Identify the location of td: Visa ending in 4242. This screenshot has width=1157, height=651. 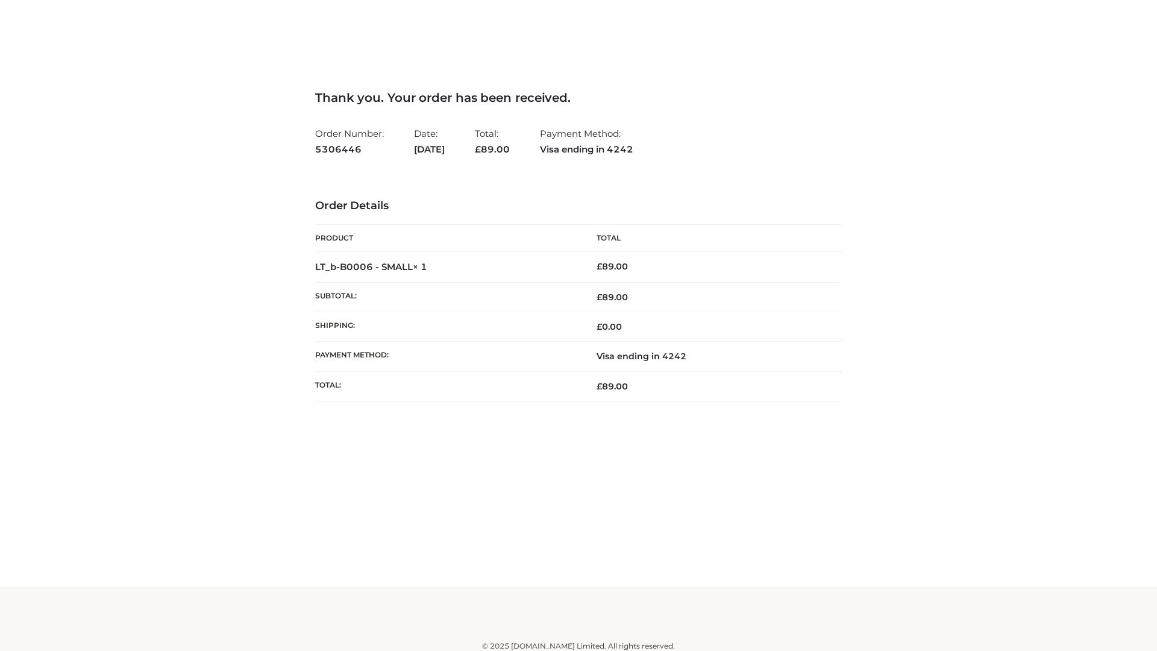
(710, 356).